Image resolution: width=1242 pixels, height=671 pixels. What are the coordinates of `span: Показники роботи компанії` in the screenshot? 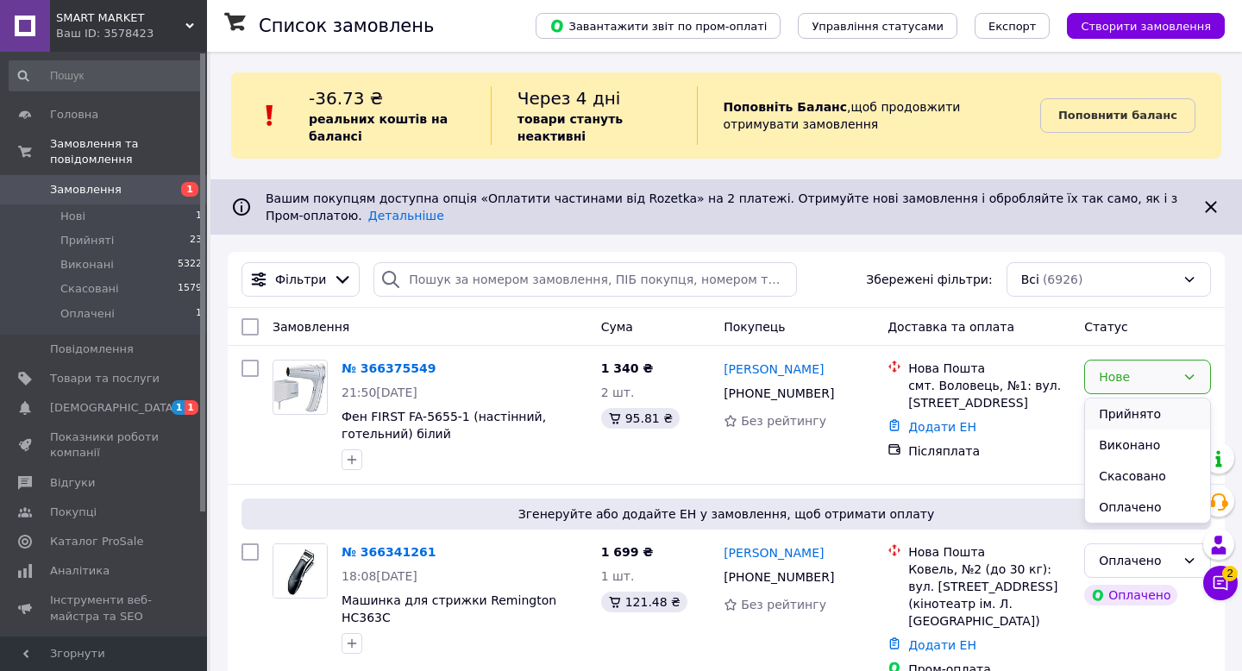 It's located at (104, 445).